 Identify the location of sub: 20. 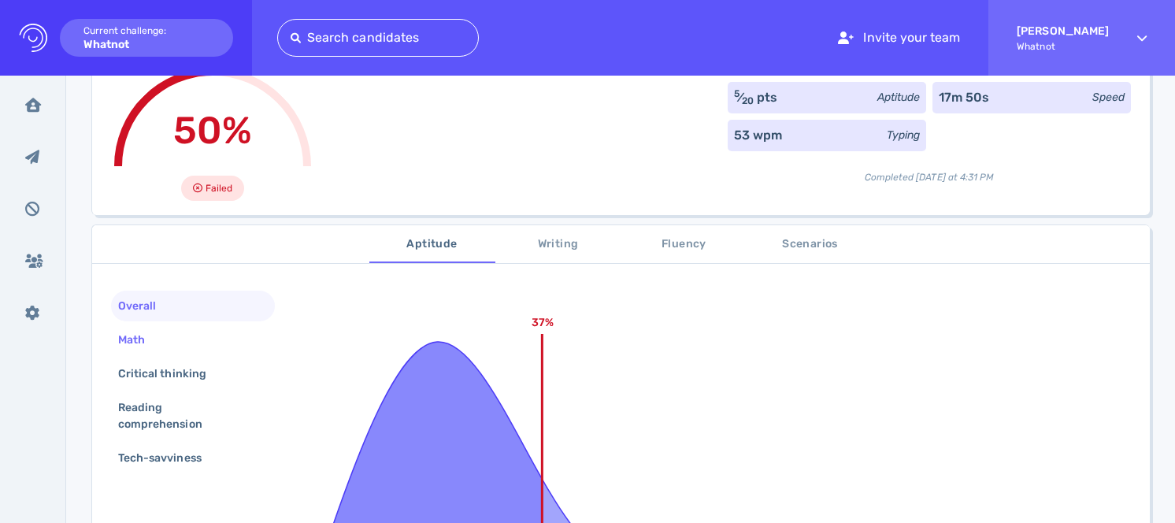
(747, 101).